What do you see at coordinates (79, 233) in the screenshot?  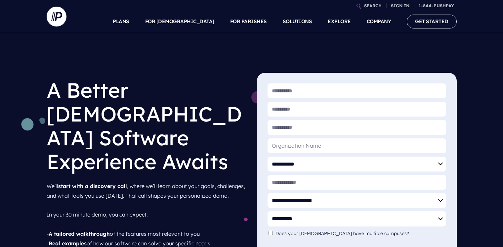 I see `strong: A tailored walkthrough` at bounding box center [79, 233].